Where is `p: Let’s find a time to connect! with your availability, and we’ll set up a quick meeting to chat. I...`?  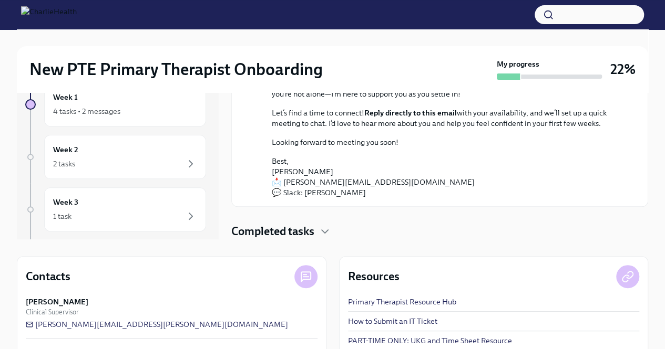
p: Let’s find a time to connect! with your availability, and we’ll set up a quick meeting to chat. I... is located at coordinates (447, 118).